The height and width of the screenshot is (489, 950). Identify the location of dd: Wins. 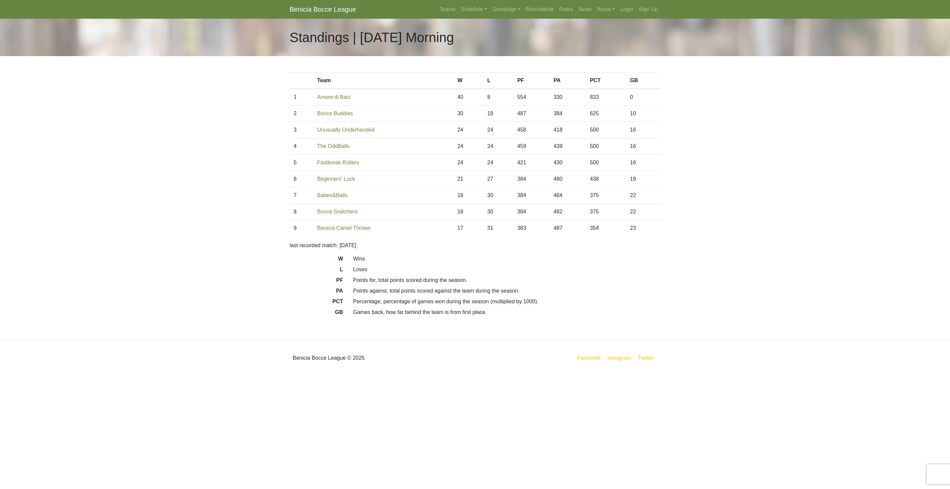
(507, 259).